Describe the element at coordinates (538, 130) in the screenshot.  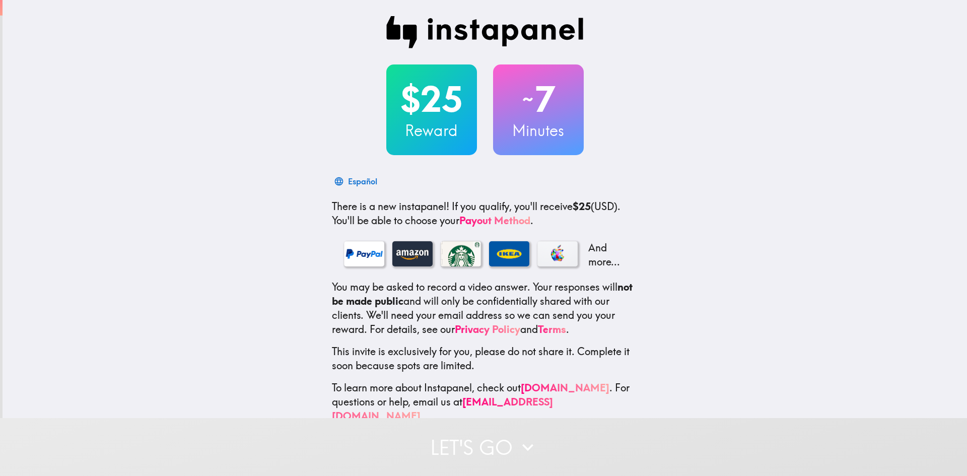
I see `h3: Minutes` at that location.